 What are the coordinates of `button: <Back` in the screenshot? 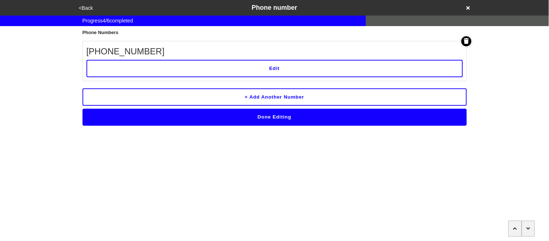 It's located at (86, 8).